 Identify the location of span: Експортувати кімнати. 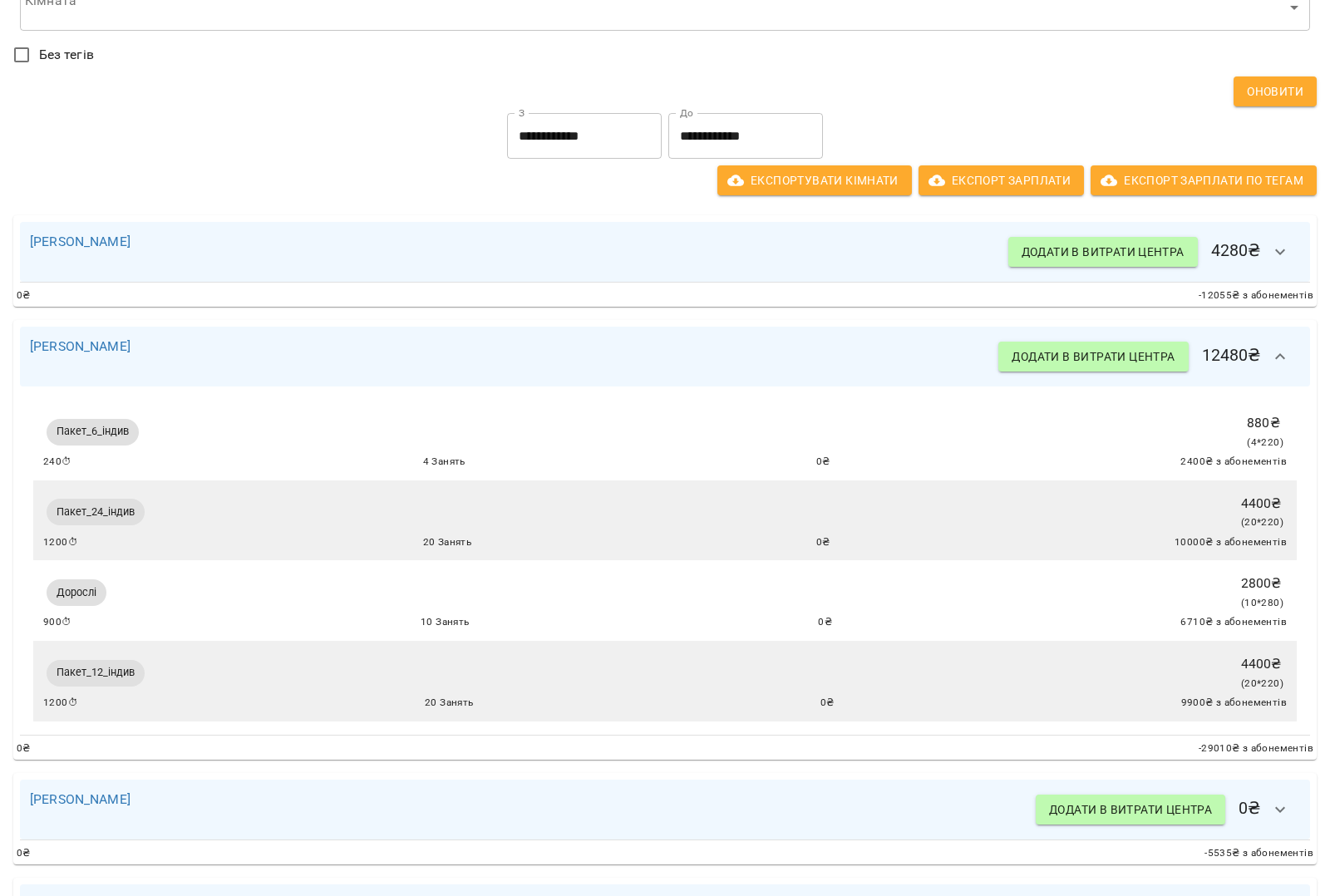
(815, 180).